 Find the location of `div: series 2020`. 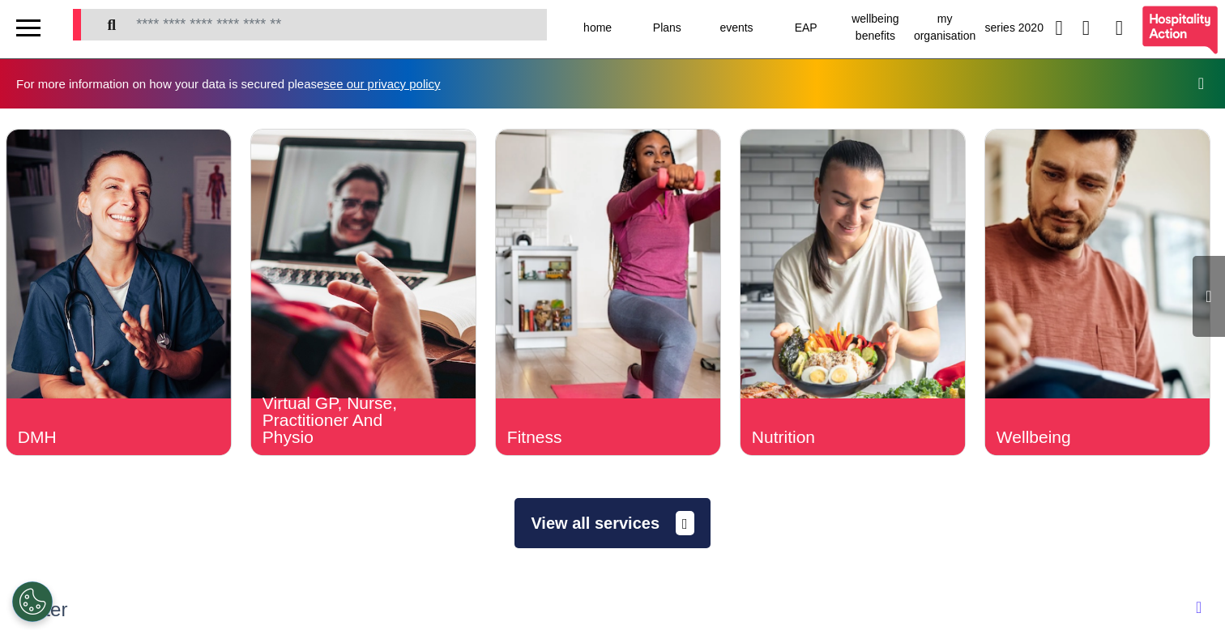

div: series 2020 is located at coordinates (1014, 28).